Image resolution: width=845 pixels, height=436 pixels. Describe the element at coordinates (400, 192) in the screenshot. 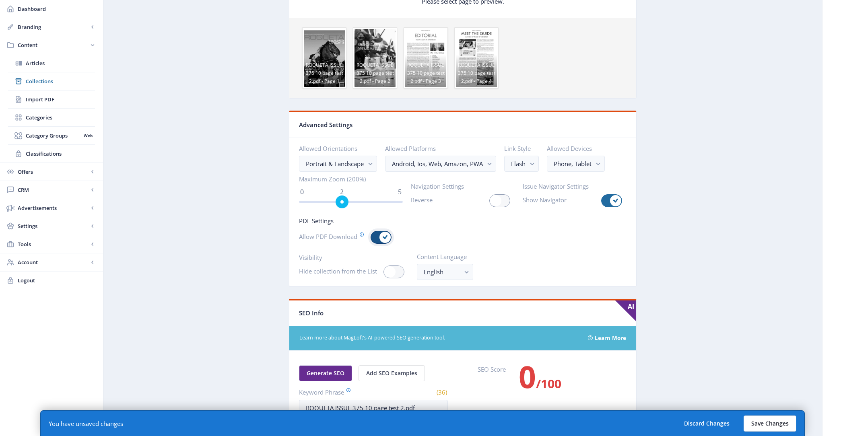

I see `span: 5` at that location.